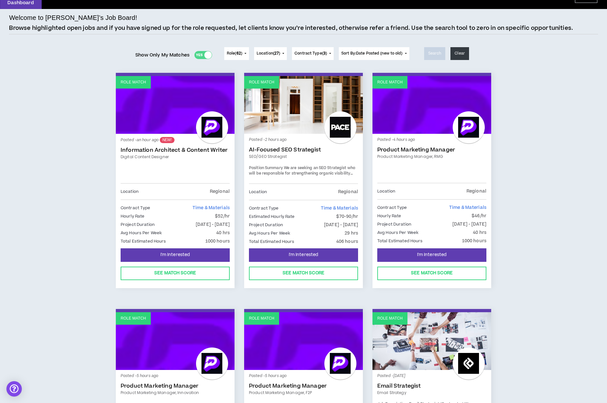  I want to click on div: Open Intercom Messenger, so click(14, 389).